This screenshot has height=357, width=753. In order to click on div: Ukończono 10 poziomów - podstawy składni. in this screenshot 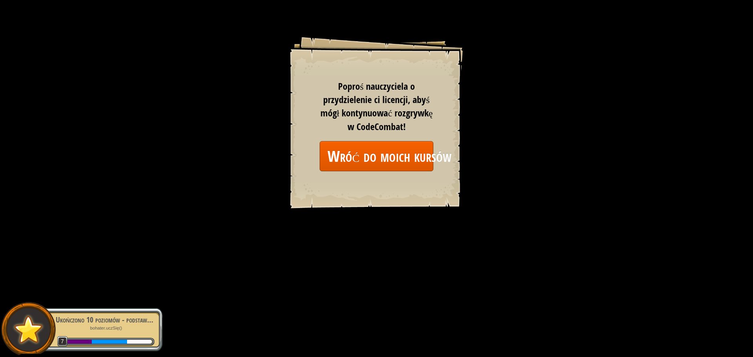, I will do `click(105, 320)`.